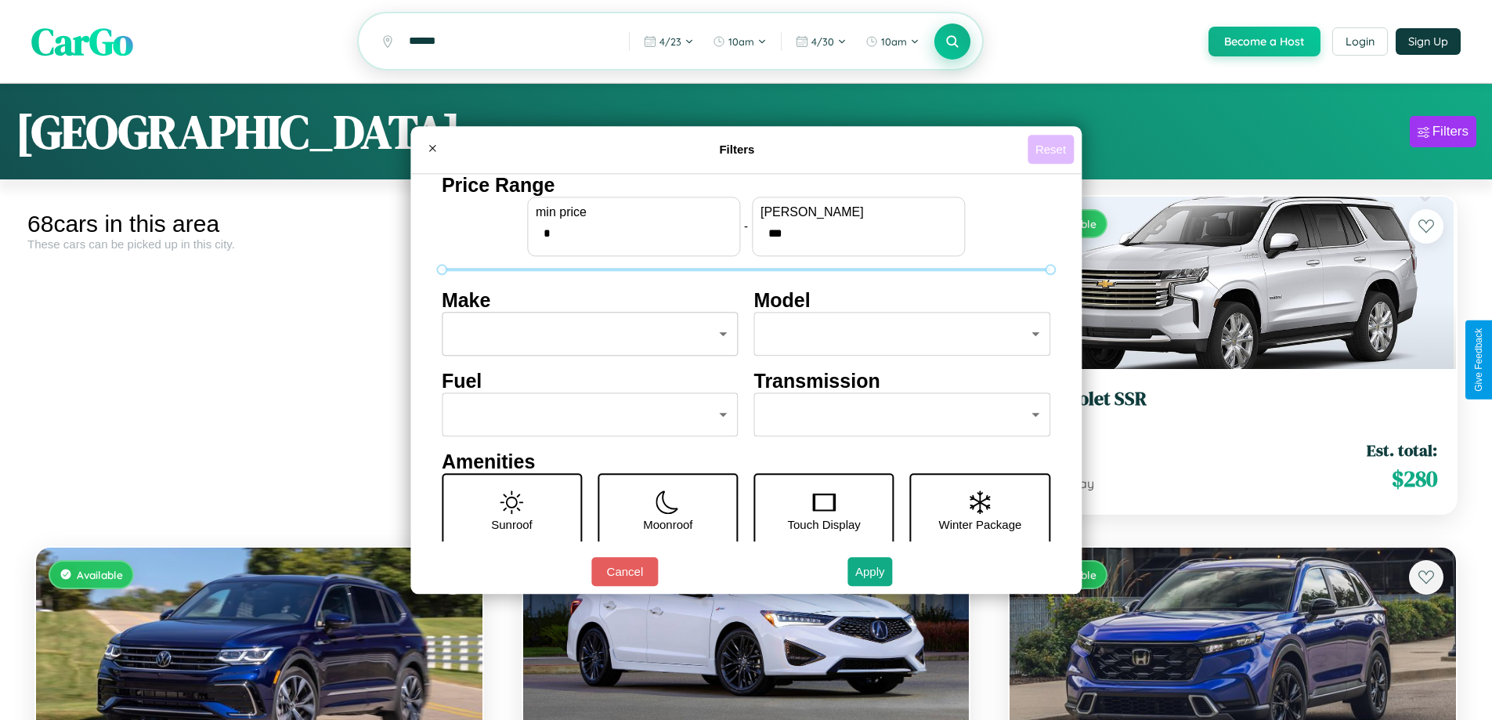  What do you see at coordinates (624, 571) in the screenshot?
I see `button: Cancel` at bounding box center [624, 571].